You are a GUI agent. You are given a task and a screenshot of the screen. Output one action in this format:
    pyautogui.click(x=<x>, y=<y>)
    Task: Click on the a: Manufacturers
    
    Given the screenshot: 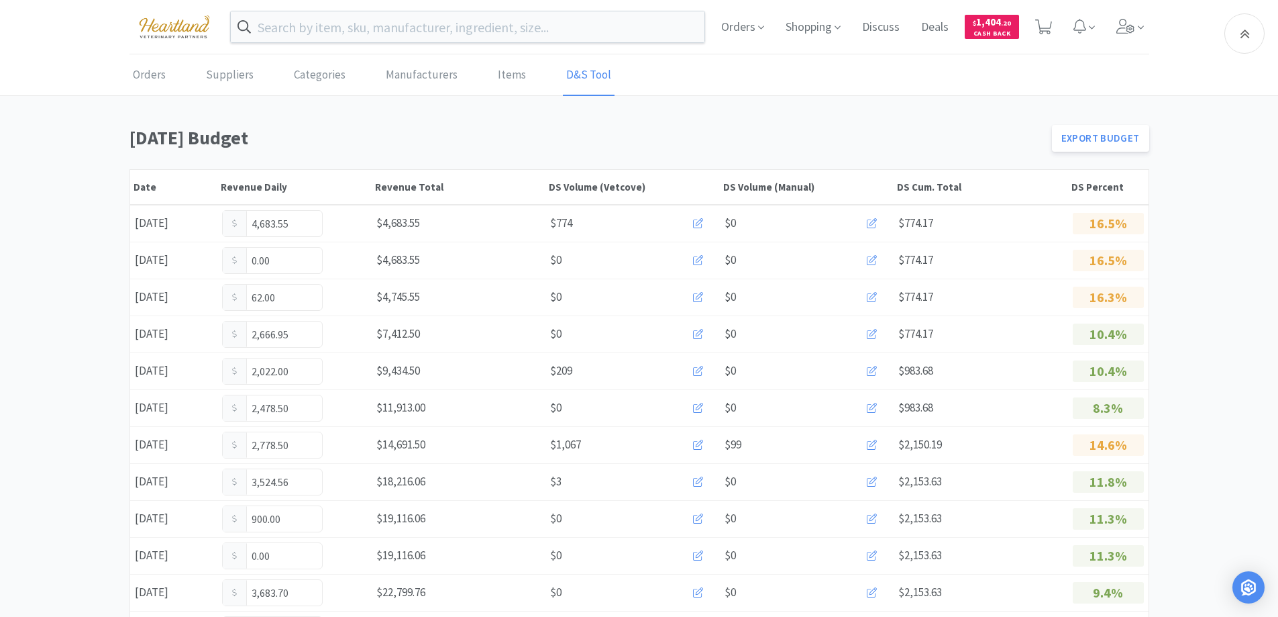 What is the action you would take?
    pyautogui.click(x=421, y=75)
    